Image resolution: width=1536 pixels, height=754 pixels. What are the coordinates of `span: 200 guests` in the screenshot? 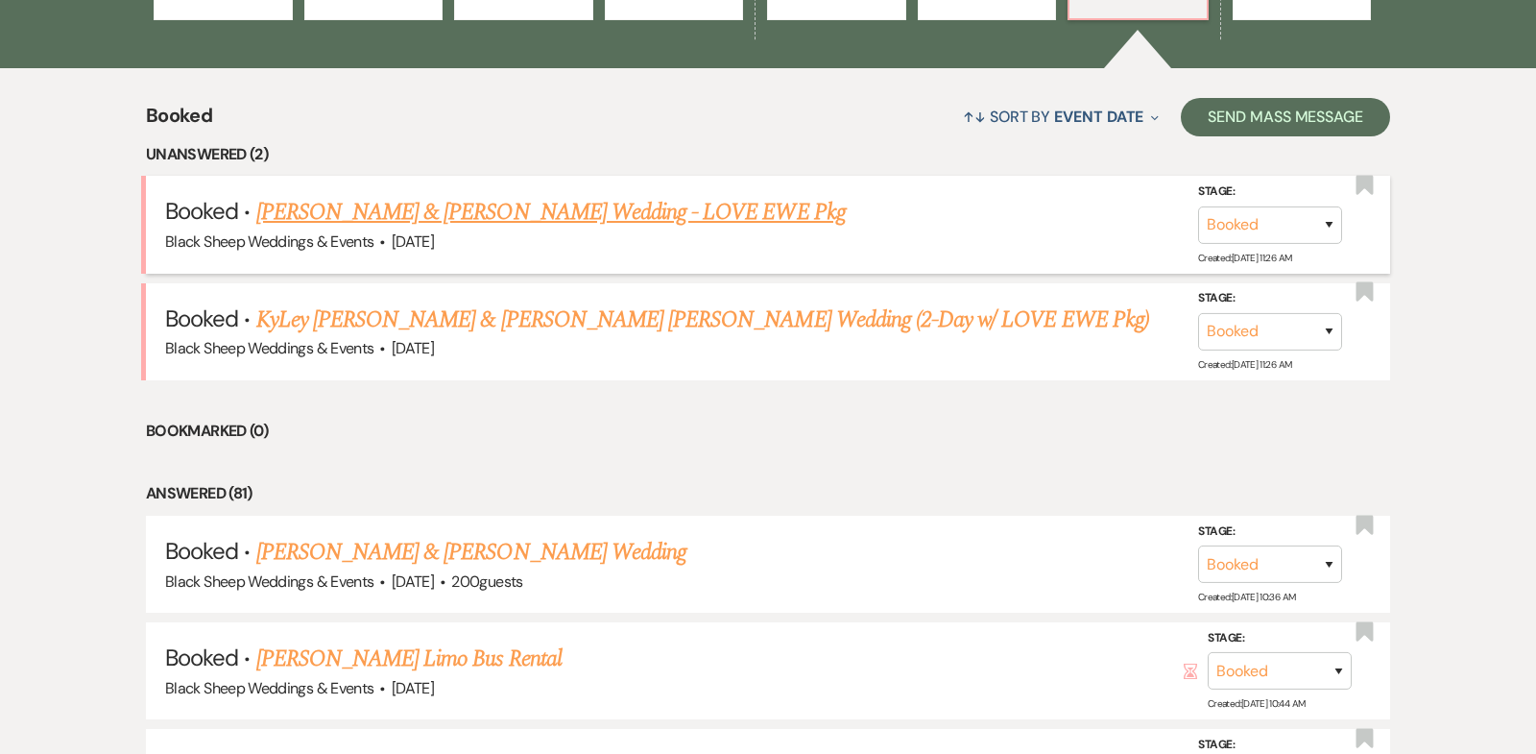 It's located at (487, 581).